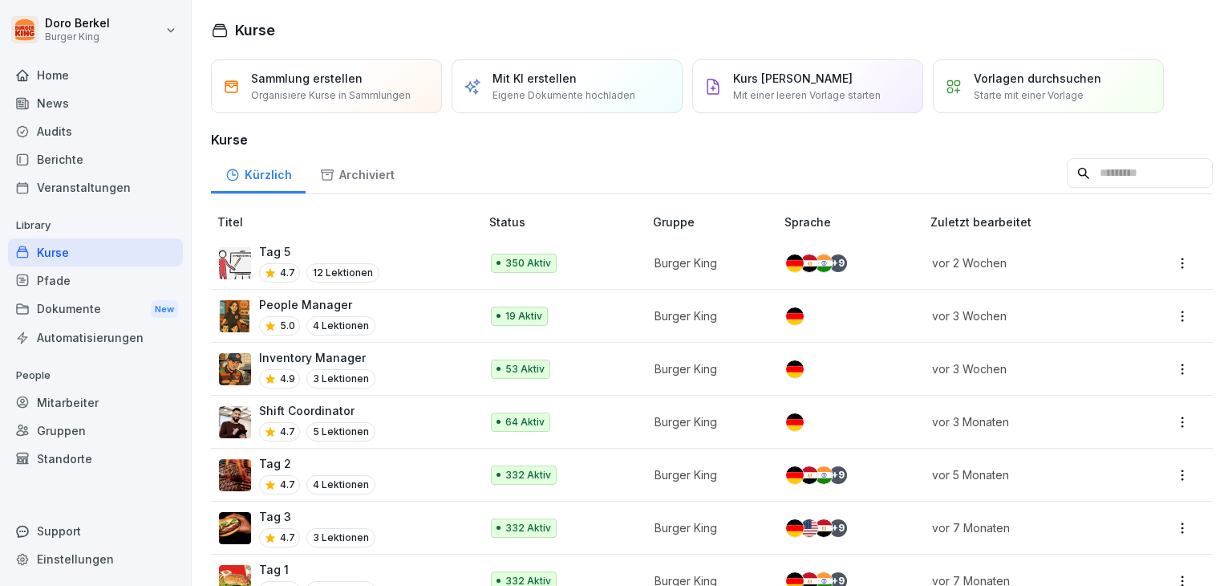  What do you see at coordinates (317, 516) in the screenshot?
I see `p: Tag 3` at bounding box center [317, 516].